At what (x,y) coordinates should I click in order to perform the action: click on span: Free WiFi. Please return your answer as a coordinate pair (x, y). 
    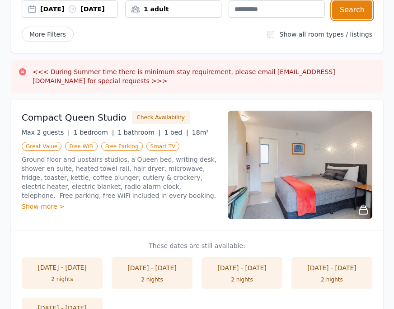
    Looking at the image, I should click on (81, 146).